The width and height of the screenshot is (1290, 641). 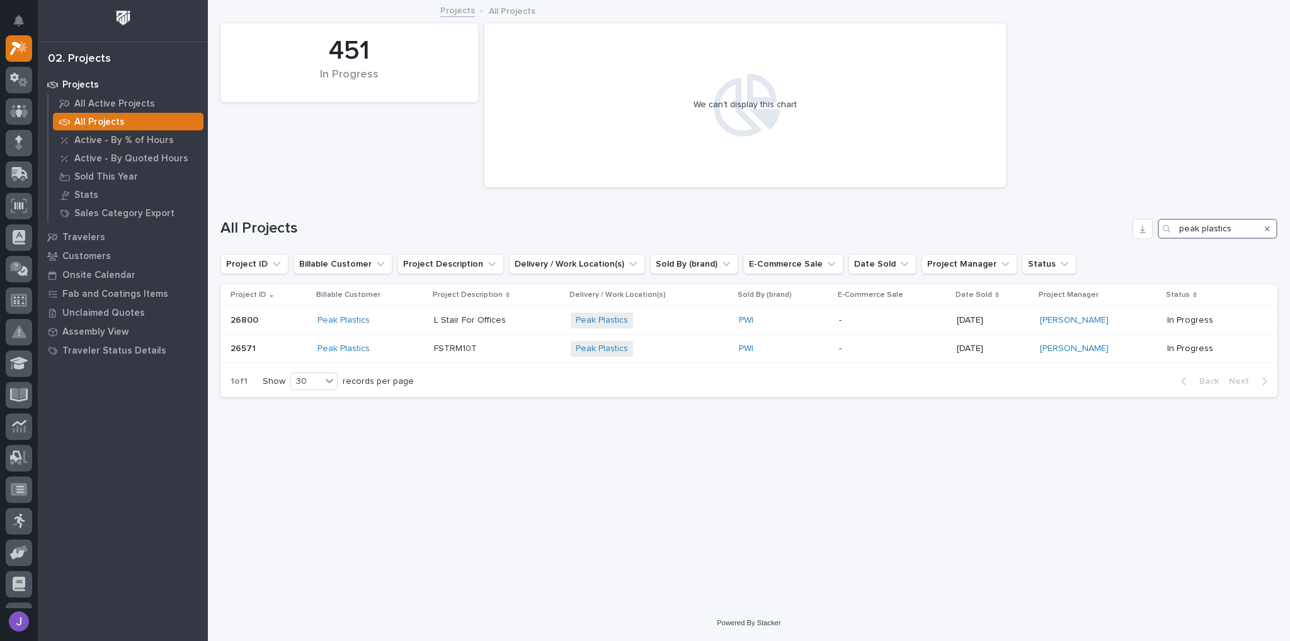 What do you see at coordinates (378, 381) in the screenshot?
I see `p: records per page` at bounding box center [378, 381].